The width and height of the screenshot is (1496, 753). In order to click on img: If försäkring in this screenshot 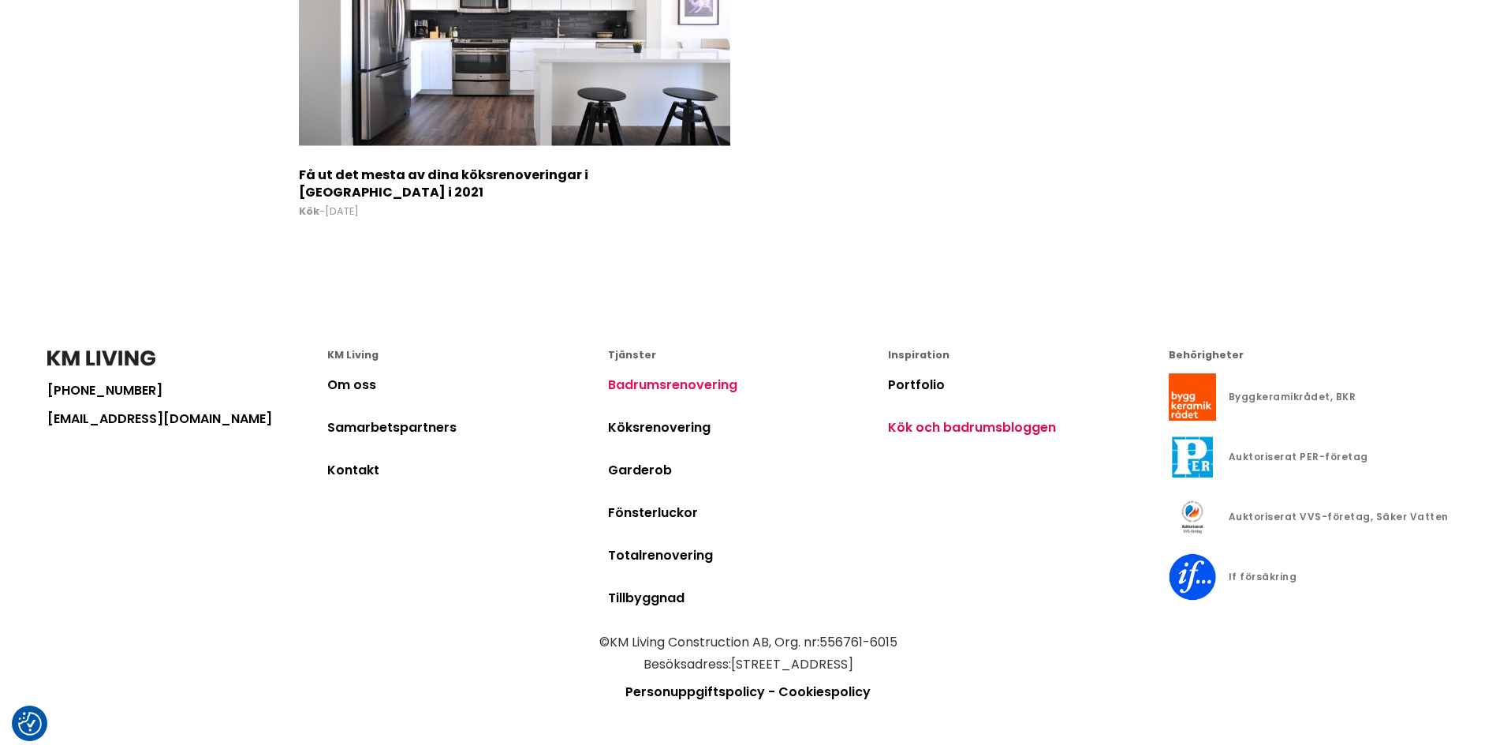, I will do `click(1193, 577)`.